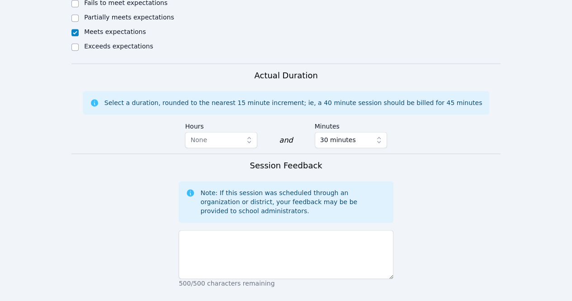  Describe the element at coordinates (293, 202) in the screenshot. I see `div: Note: If this session was scheduled through an organization or district, your feedback may be be ...` at that location.